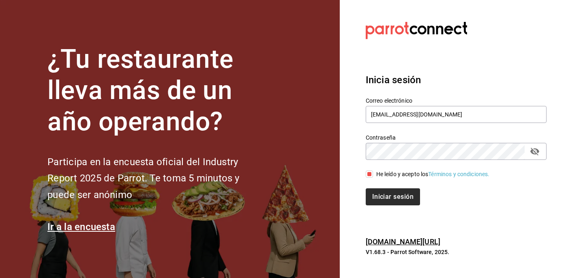  Describe the element at coordinates (456, 114) in the screenshot. I see `input: Ingresa tu correo electrónico` at that location.